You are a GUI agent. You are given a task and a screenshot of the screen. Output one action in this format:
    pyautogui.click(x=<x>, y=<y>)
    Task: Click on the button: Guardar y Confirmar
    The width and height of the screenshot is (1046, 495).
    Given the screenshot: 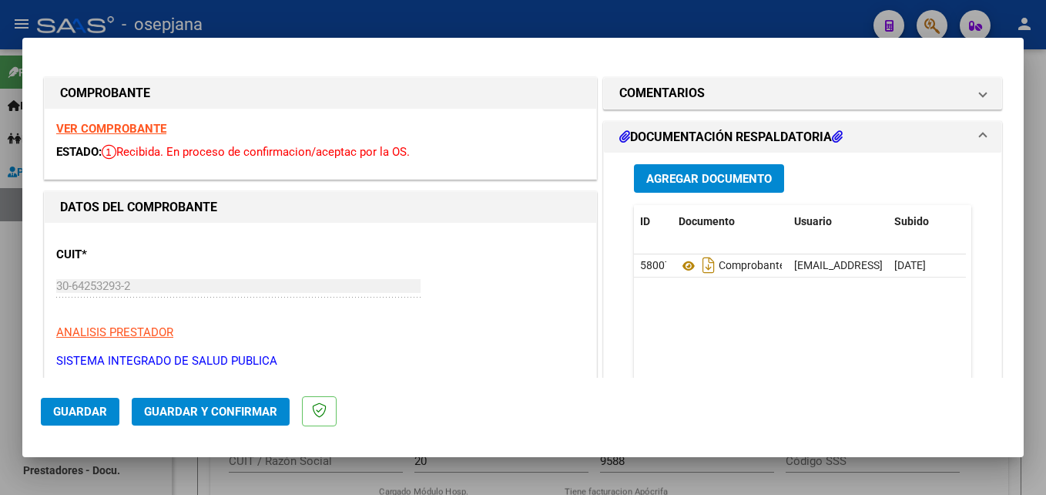 What is the action you would take?
    pyautogui.click(x=210, y=411)
    